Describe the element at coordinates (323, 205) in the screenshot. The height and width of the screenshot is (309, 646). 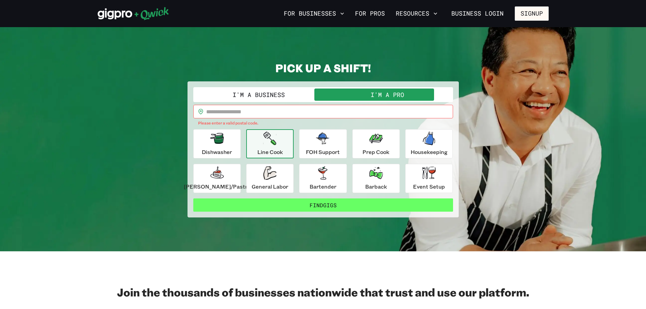
I see `button: FindGigs` at that location.